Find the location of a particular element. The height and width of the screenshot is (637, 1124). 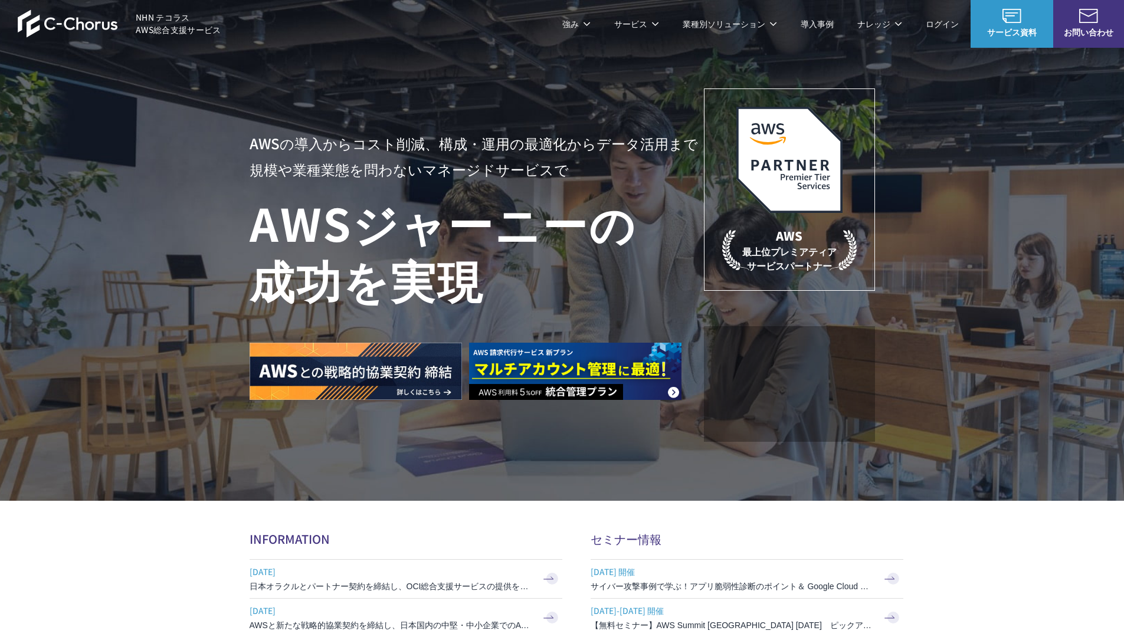

a: AWS請求代行サービス 統合管理プラン is located at coordinates (575, 371).